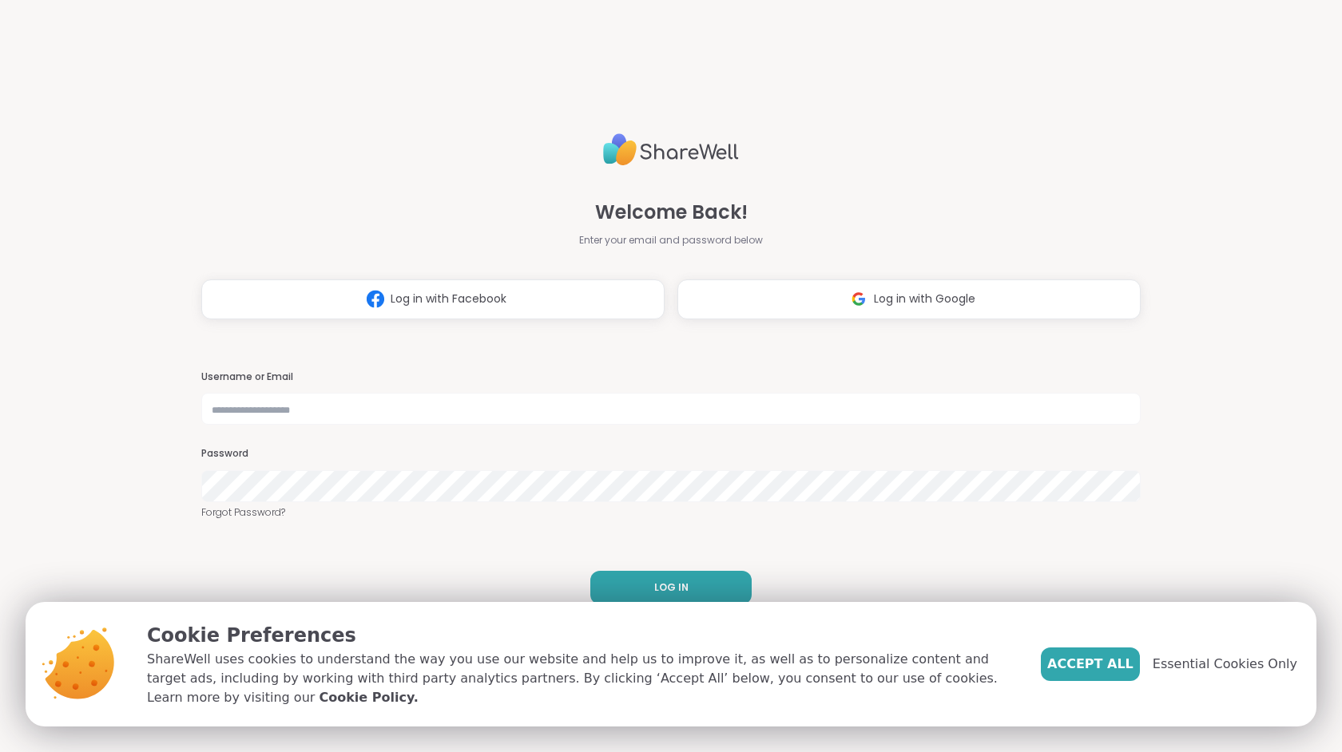 Image resolution: width=1342 pixels, height=752 pixels. What do you see at coordinates (671, 240) in the screenshot?
I see `span: Enter your email and password below` at bounding box center [671, 240].